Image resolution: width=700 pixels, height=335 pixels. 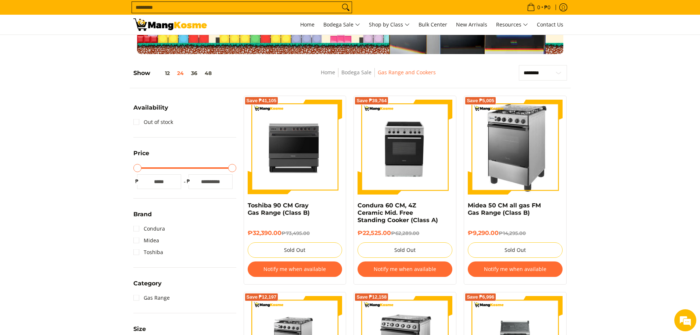 I want to click on span: Home, so click(x=307, y=24).